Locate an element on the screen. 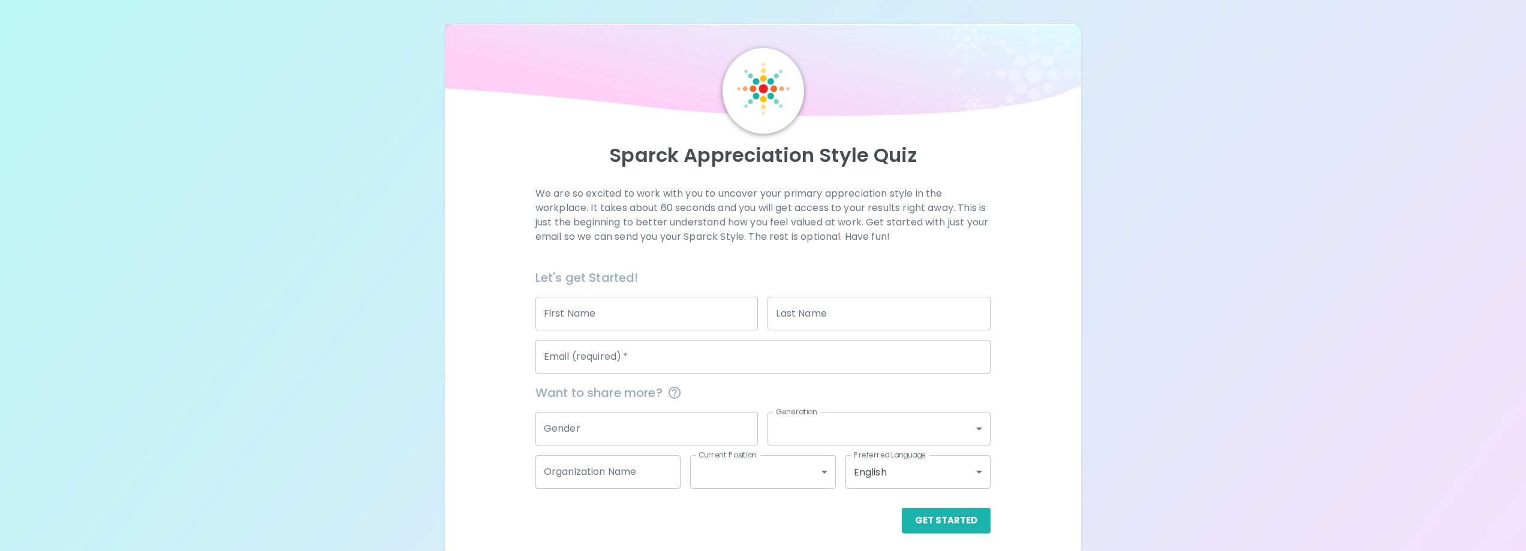 The height and width of the screenshot is (551, 1526). h6: Let's get Started! is located at coordinates (763, 278).